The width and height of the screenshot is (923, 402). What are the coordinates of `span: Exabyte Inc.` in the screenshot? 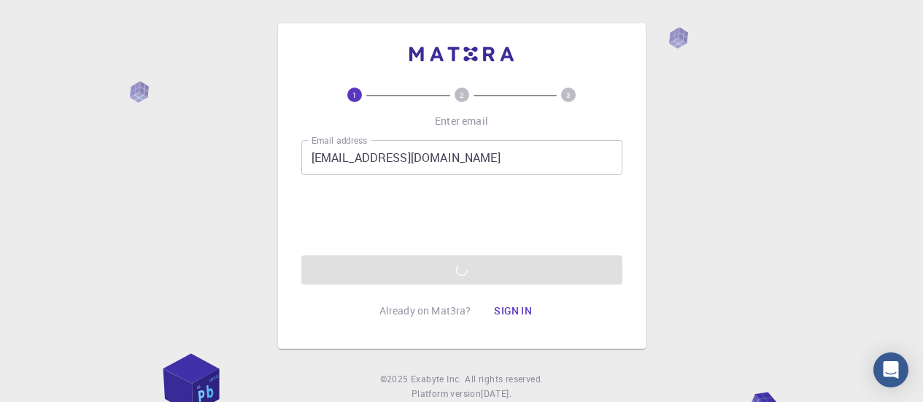 It's located at (436, 379).